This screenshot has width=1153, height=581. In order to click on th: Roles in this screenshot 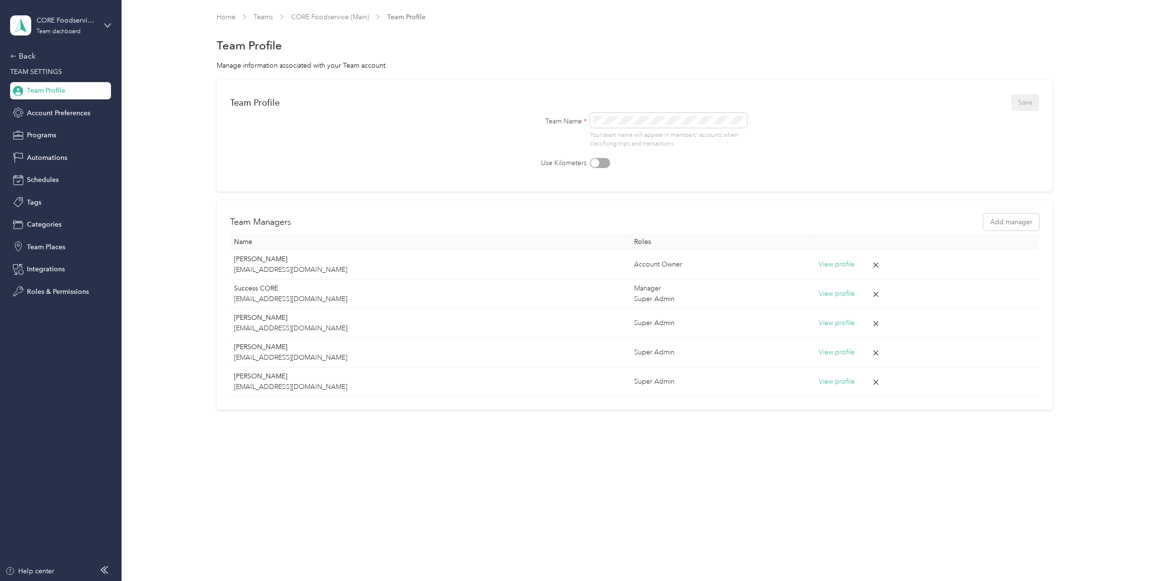, I will do `click(723, 242)`.